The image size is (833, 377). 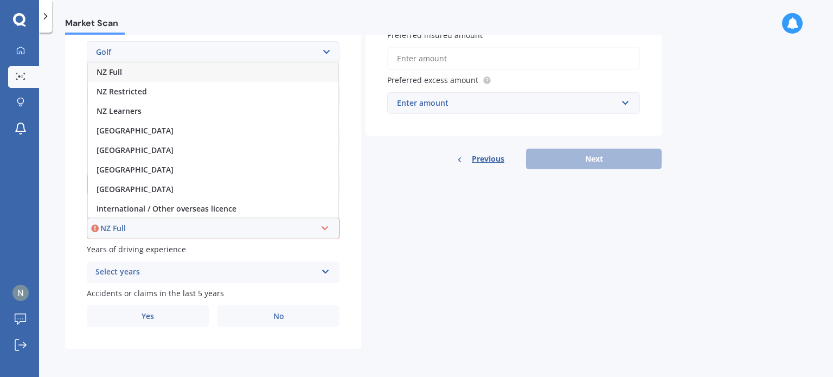 What do you see at coordinates (119, 111) in the screenshot?
I see `span: NZ Learners` at bounding box center [119, 111].